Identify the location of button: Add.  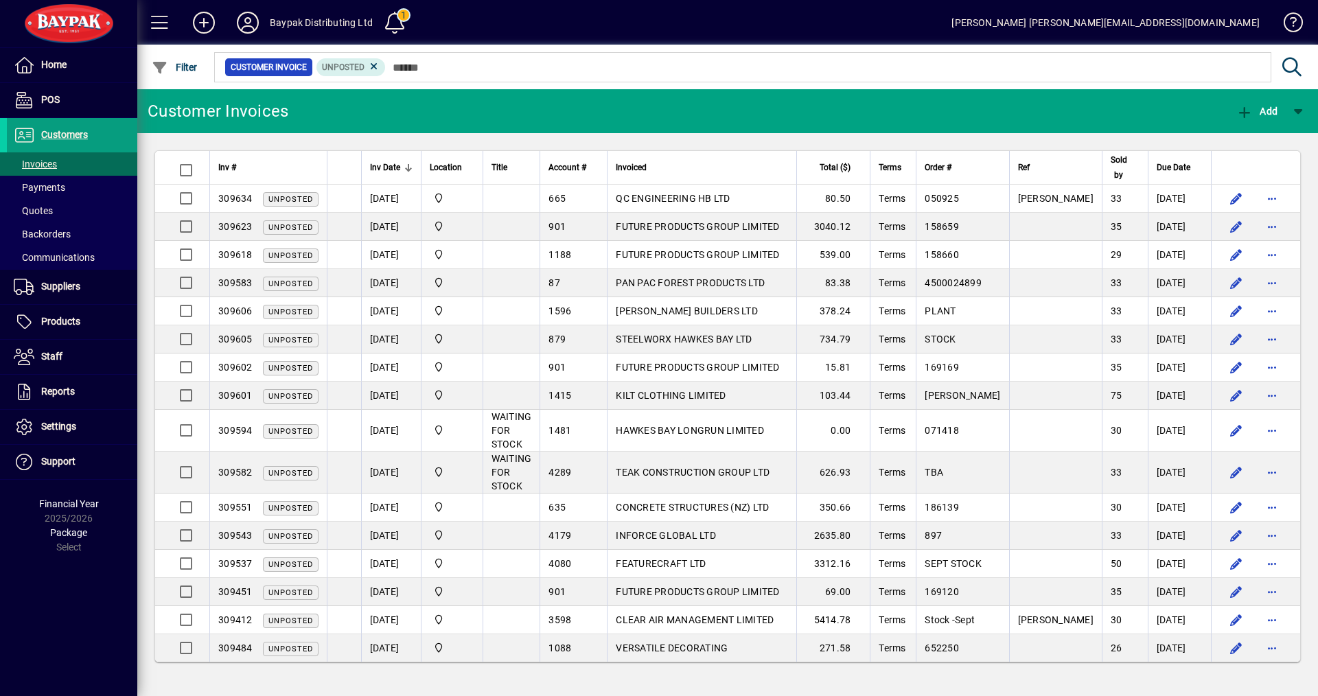
(204, 23).